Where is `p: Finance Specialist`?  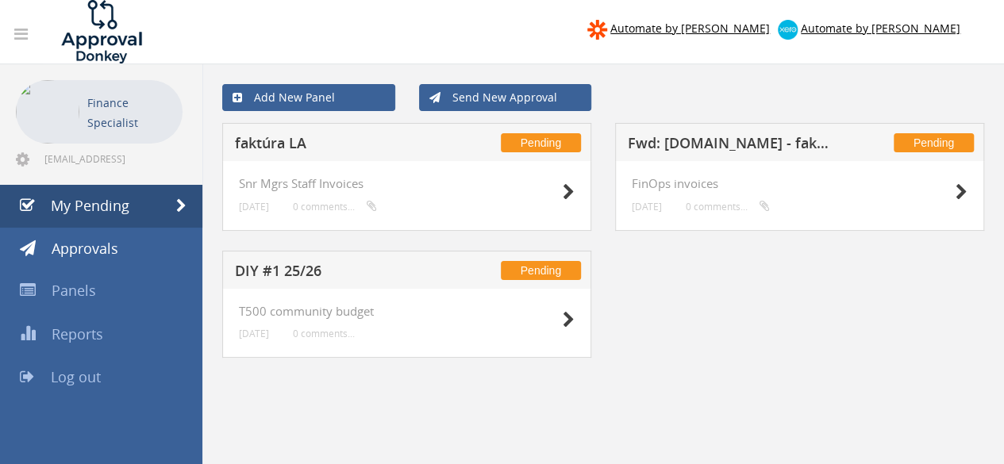
p: Finance Specialist is located at coordinates (131, 113).